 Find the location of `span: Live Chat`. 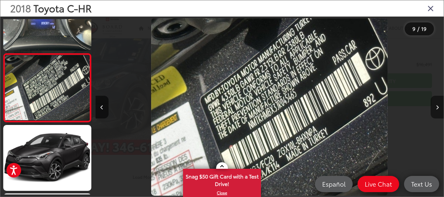

span: Live Chat is located at coordinates (378, 184).